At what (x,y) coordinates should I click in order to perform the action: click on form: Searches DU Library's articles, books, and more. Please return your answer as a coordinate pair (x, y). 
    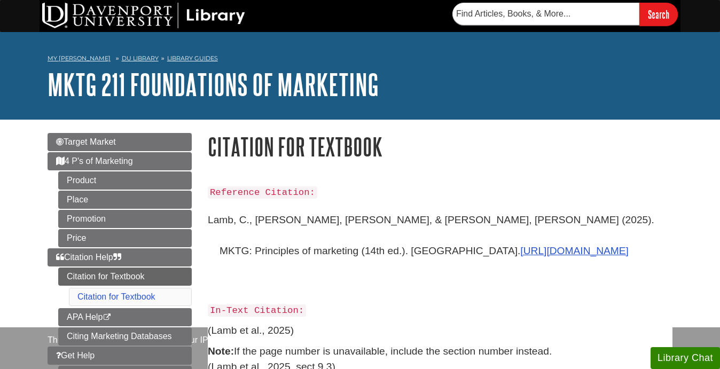
    Looking at the image, I should click on (565, 14).